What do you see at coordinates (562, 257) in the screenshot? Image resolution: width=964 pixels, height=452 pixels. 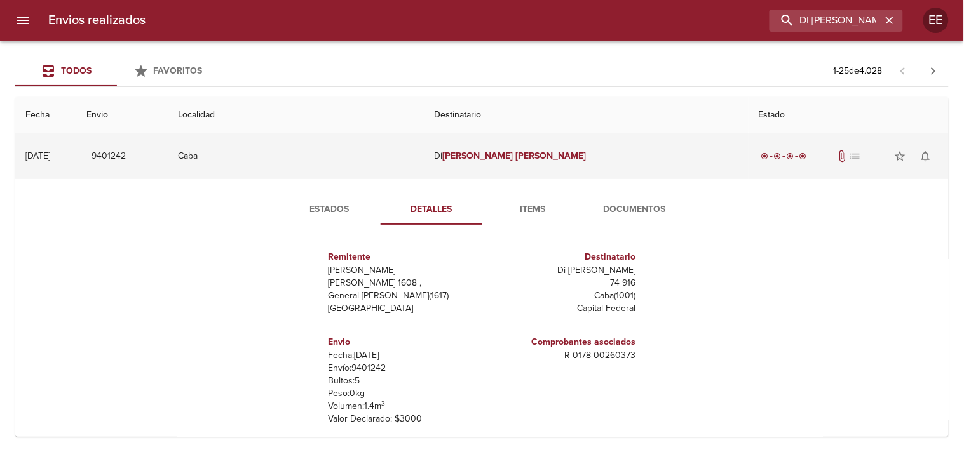 I see `h6: Destinatario` at bounding box center [562, 257].